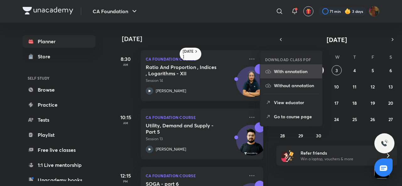  What do you see at coordinates (374, 11) in the screenshot?
I see `img: gungun Raj` at bounding box center [374, 11].